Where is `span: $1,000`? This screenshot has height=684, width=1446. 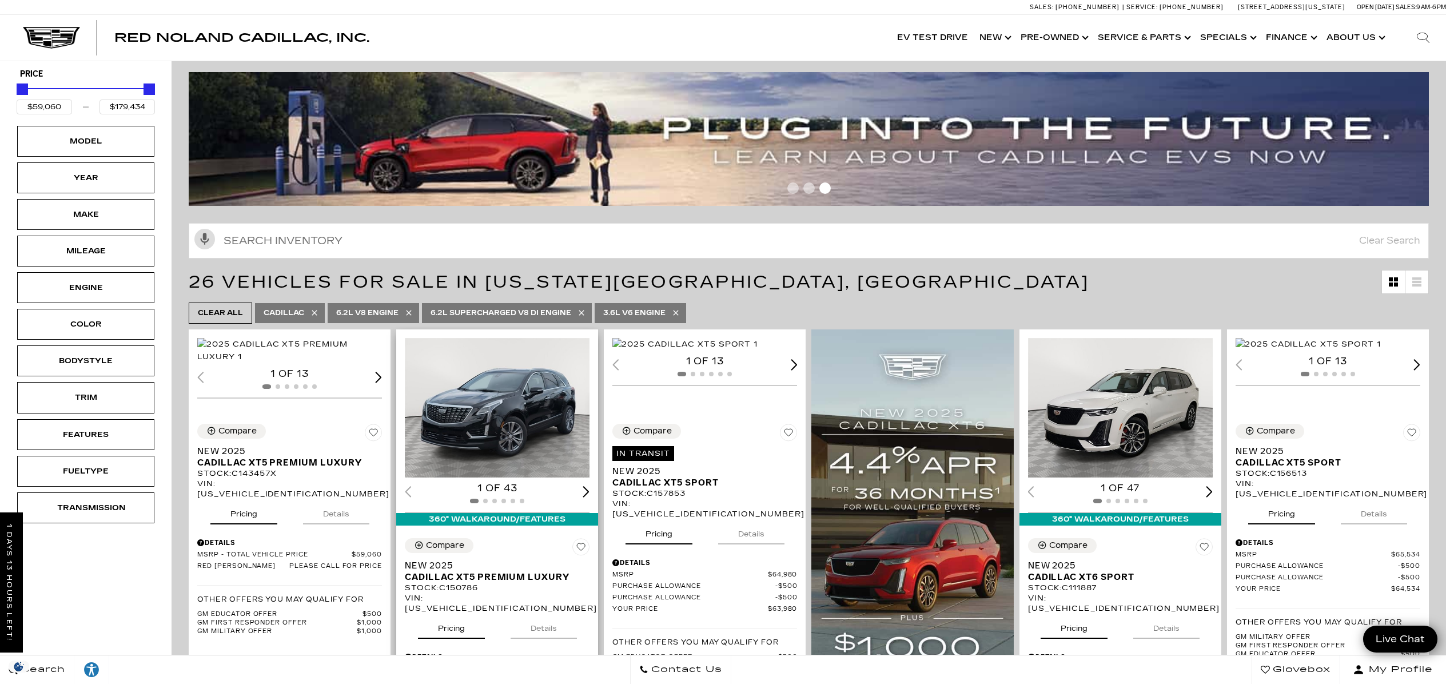
span: $1,000 is located at coordinates (369, 623).